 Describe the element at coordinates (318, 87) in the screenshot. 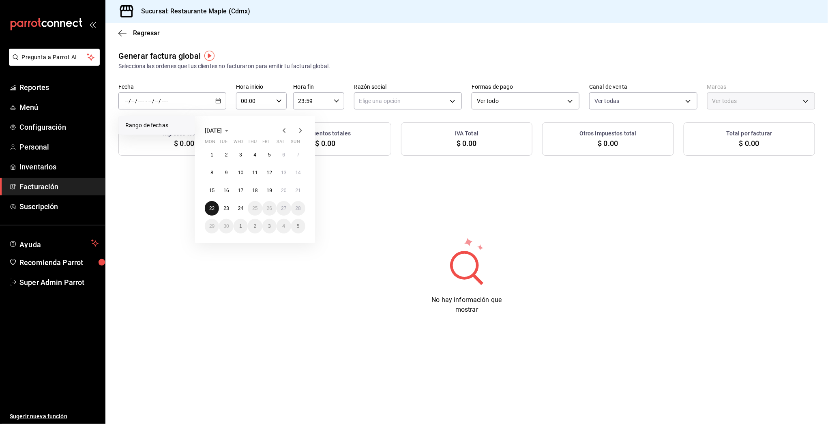

I see `label: Hora fin` at that location.